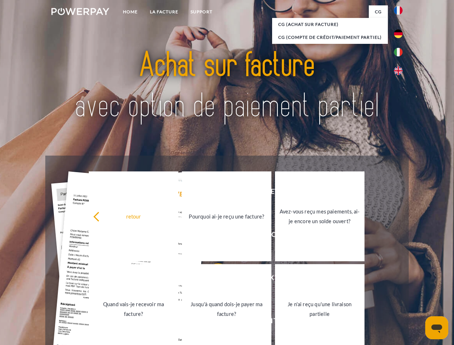 This screenshot has width=454, height=345. I want to click on a: CG (achat sur facture), so click(330, 24).